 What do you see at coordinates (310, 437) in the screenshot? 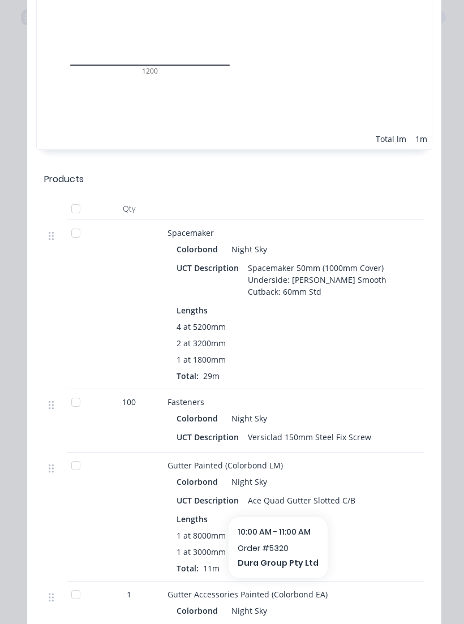
I see `div: Versiclad 150mm Steel Fix Screw` at bounding box center [310, 437].